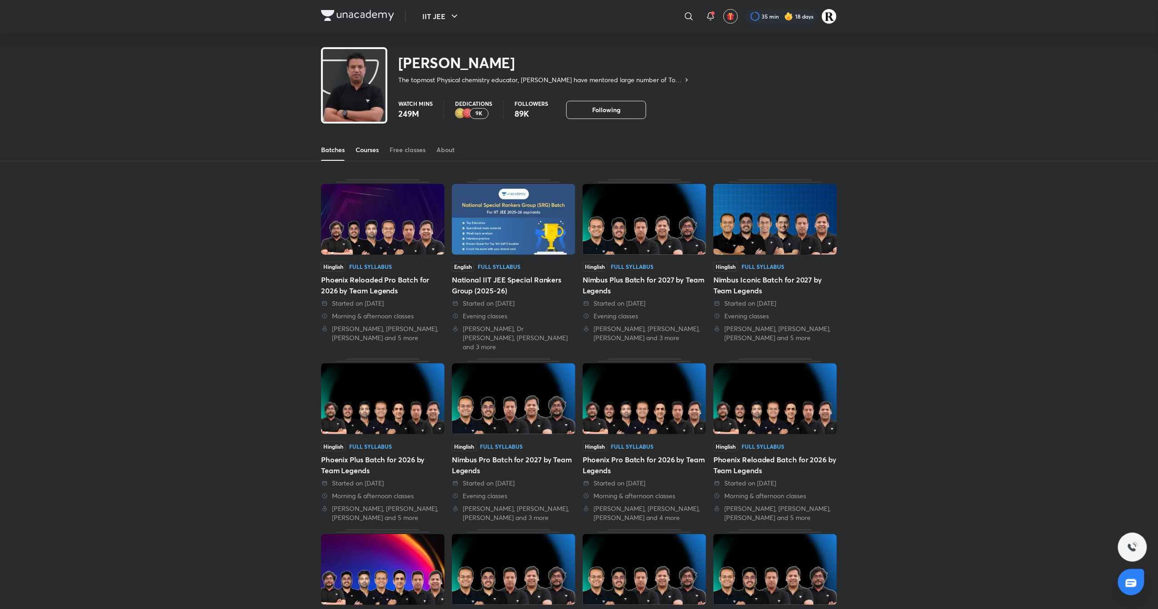 The width and height of the screenshot is (1158, 609). Describe the element at coordinates (463, 266) in the screenshot. I see `span: English` at that location.